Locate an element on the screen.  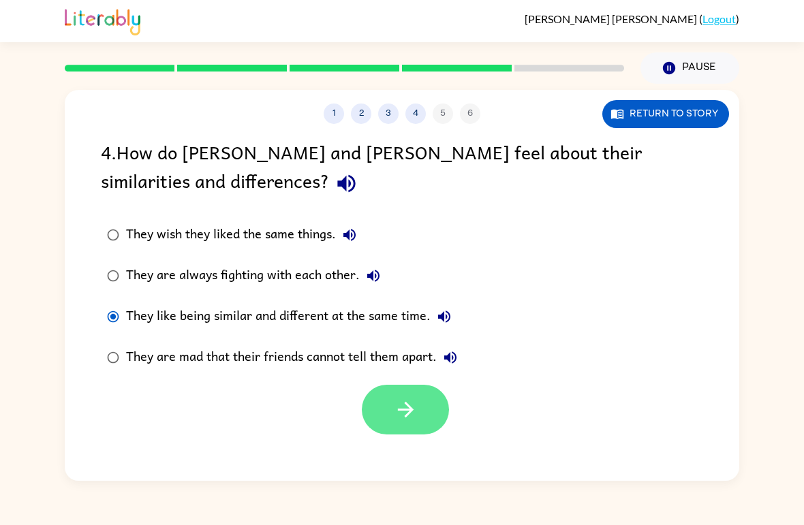
button: Return to story is located at coordinates (665, 114).